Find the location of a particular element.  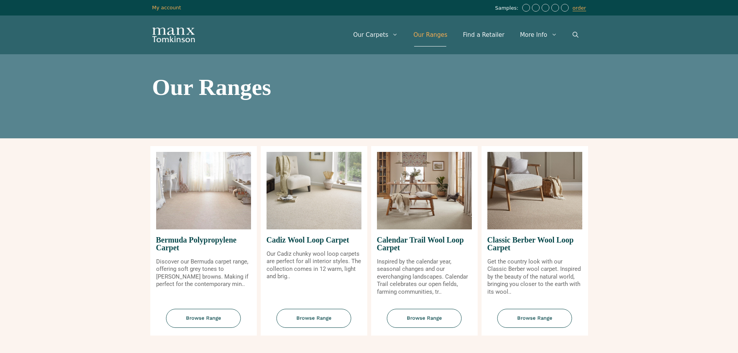

p: Our Cadiz chunky wool loop carpets are perfect for all interior styles. The collection comes in 1... is located at coordinates (314, 266).